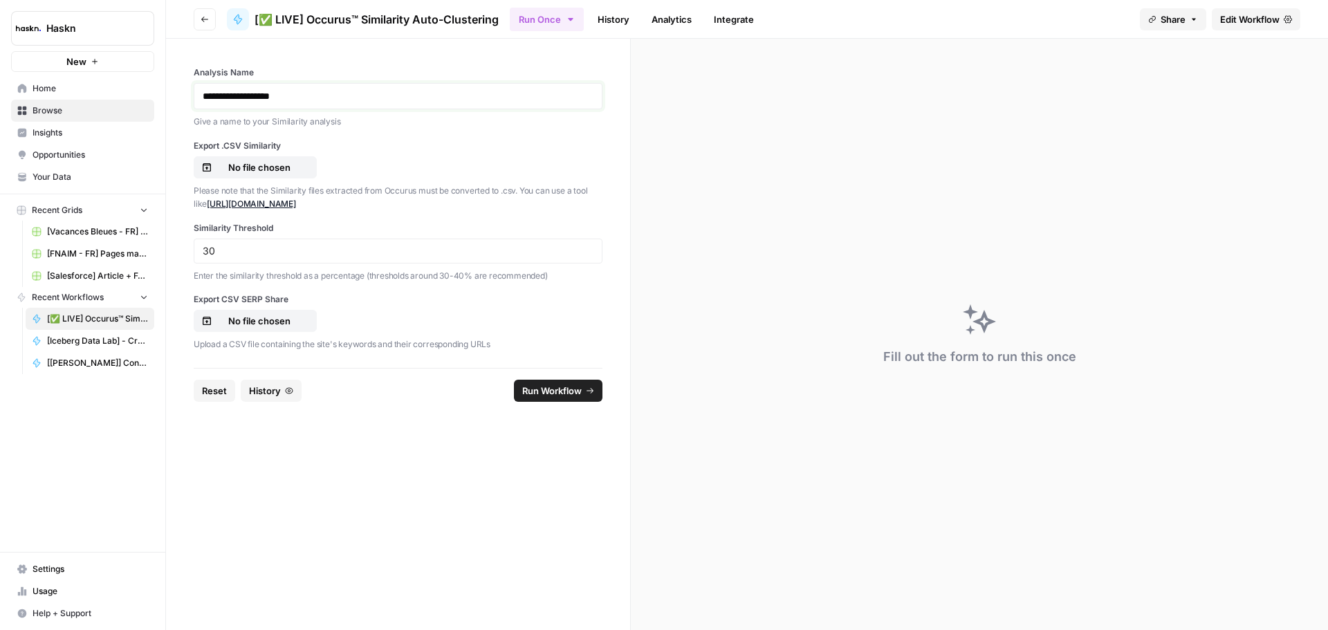 The image size is (1328, 630). Describe the element at coordinates (90, 569) in the screenshot. I see `span: Settings` at that location.